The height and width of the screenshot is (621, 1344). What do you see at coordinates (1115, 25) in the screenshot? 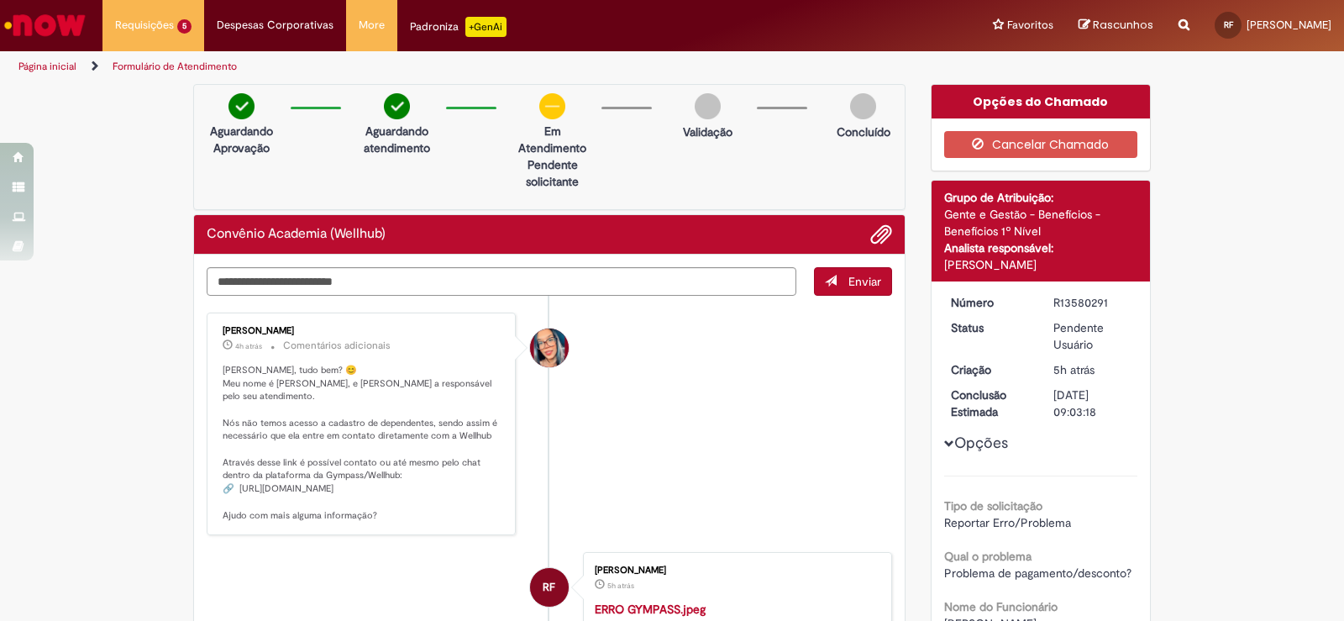
I see `a: Rascunhos` at bounding box center [1115, 25].